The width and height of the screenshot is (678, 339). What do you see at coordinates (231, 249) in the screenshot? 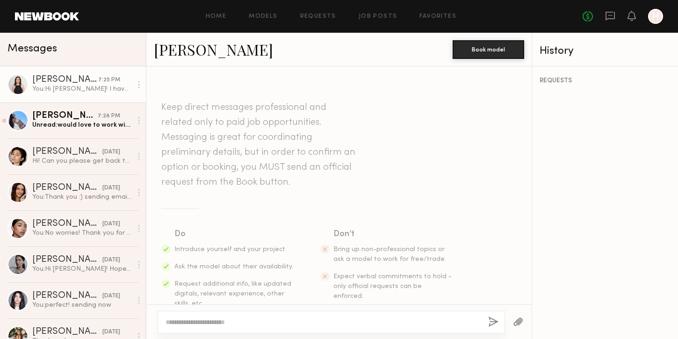
I see `span: Introduce yourself and your project.` at bounding box center [231, 249].